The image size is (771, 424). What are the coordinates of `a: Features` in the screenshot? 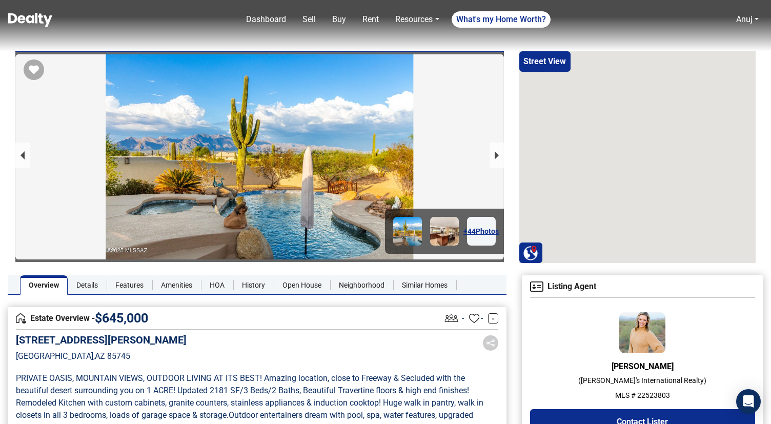 It's located at (129, 285).